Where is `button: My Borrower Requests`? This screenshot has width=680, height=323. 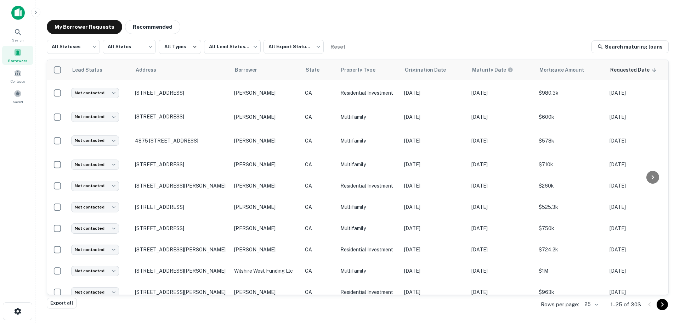
button: My Borrower Requests is located at coordinates (84, 27).